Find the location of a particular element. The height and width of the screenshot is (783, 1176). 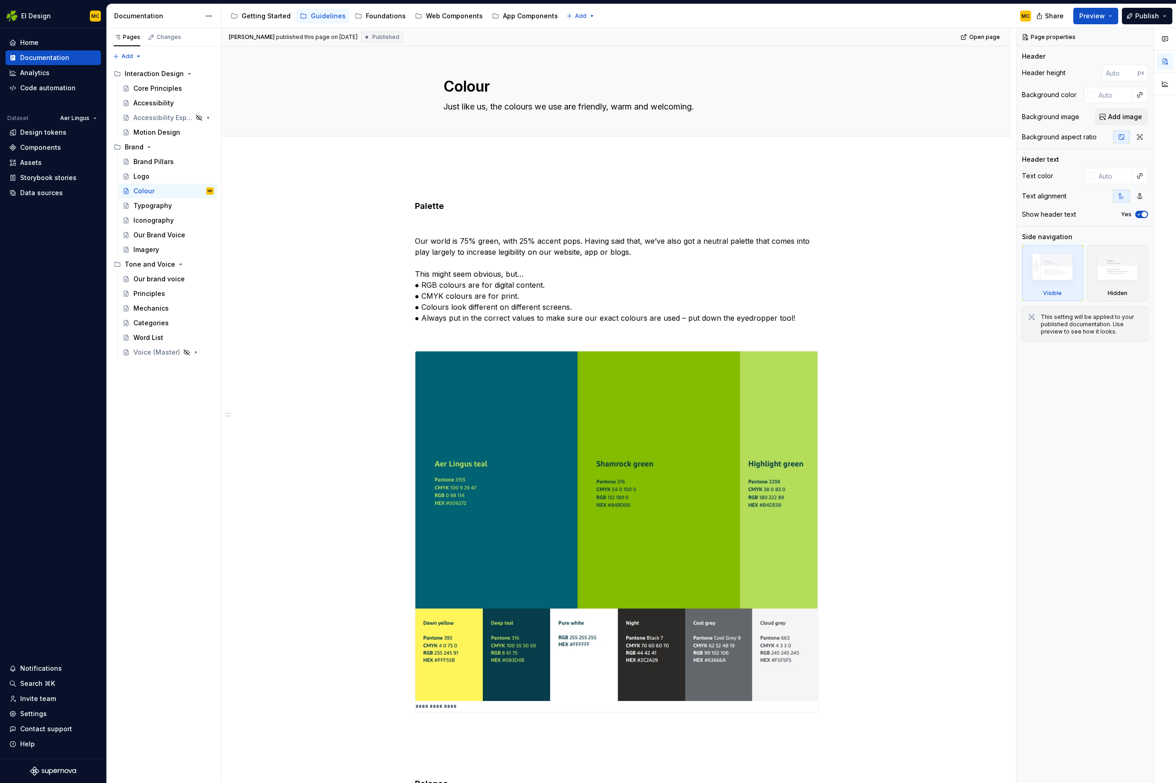

a: Brand Pillars is located at coordinates (168, 162).